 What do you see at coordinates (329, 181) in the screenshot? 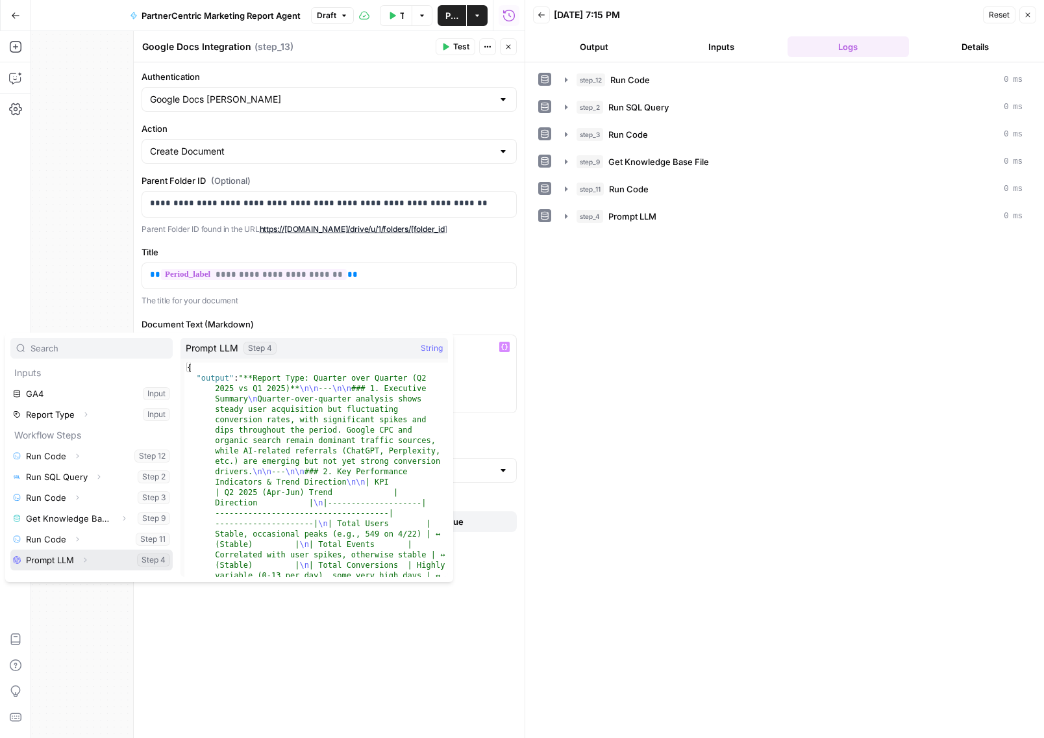
I see `label: Parent Folder ID` at bounding box center [329, 181].